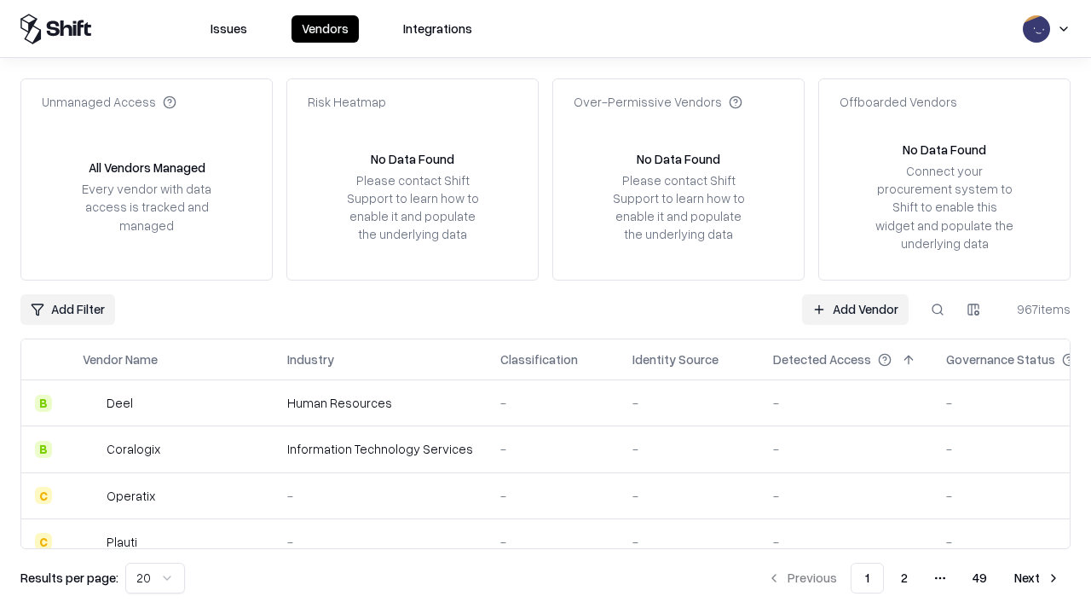  I want to click on div: All Vendors Managed, so click(147, 167).